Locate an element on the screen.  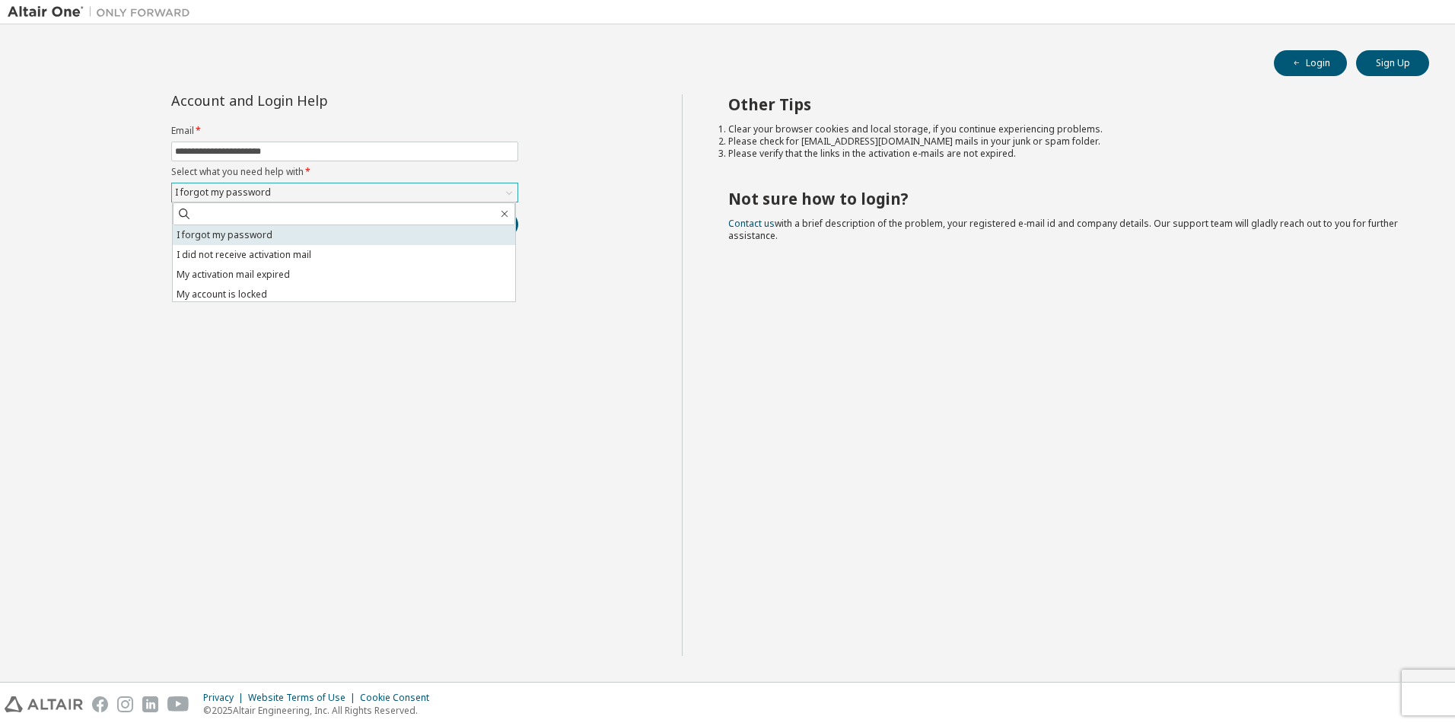
img: altair_logo.svg is located at coordinates (43, 704).